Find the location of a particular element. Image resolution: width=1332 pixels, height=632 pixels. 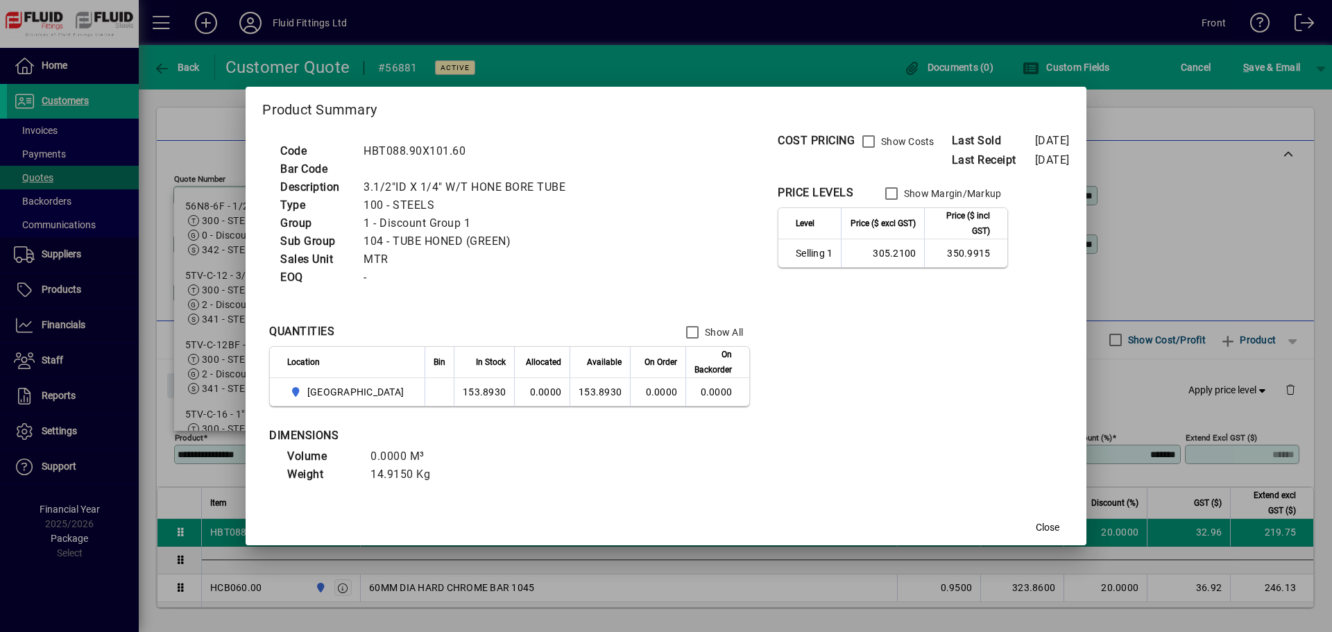

td: Sales Unit is located at coordinates (315, 259).